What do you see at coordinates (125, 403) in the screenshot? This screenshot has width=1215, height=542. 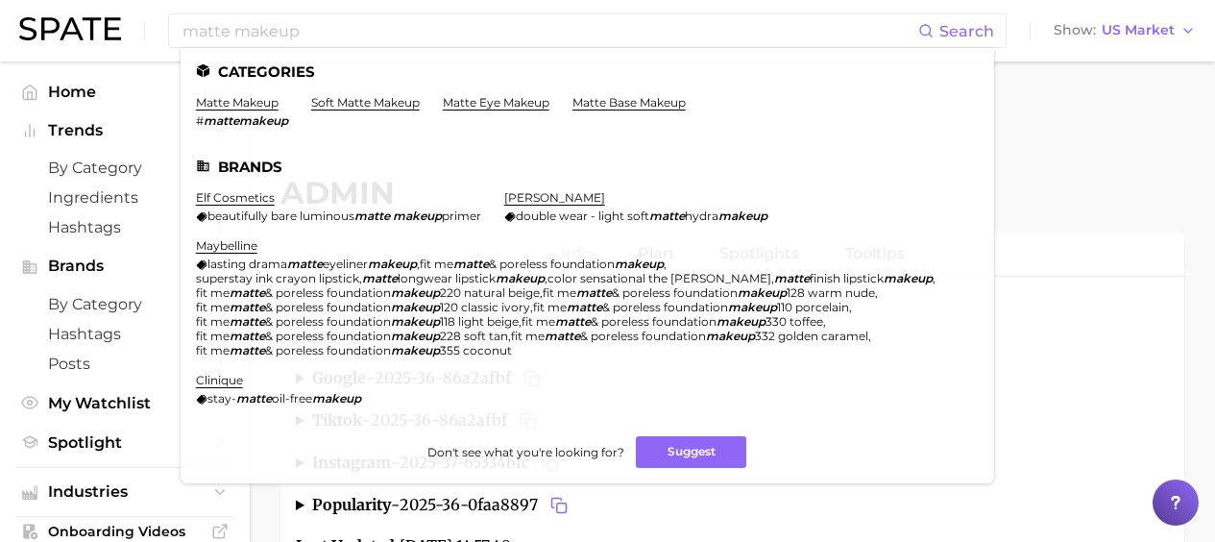 I see `span: My Watchlist` at bounding box center [125, 403].